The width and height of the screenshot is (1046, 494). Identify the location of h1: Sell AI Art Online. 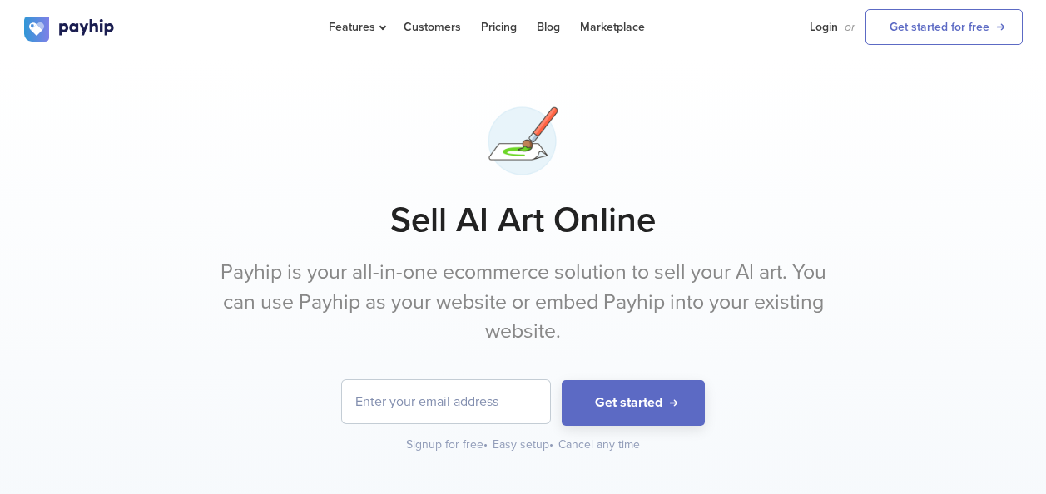
(524, 221).